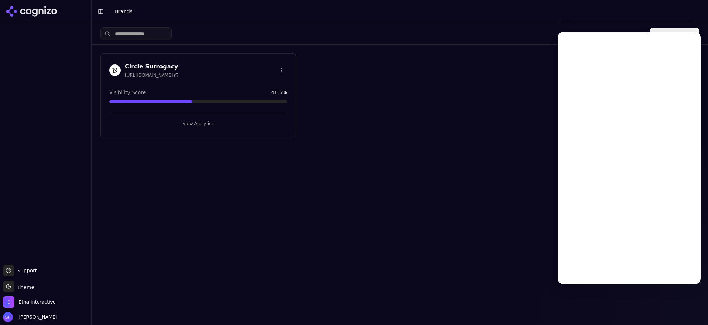 The height and width of the screenshot is (325, 708). I want to click on img: Etna Interactive, so click(9, 302).